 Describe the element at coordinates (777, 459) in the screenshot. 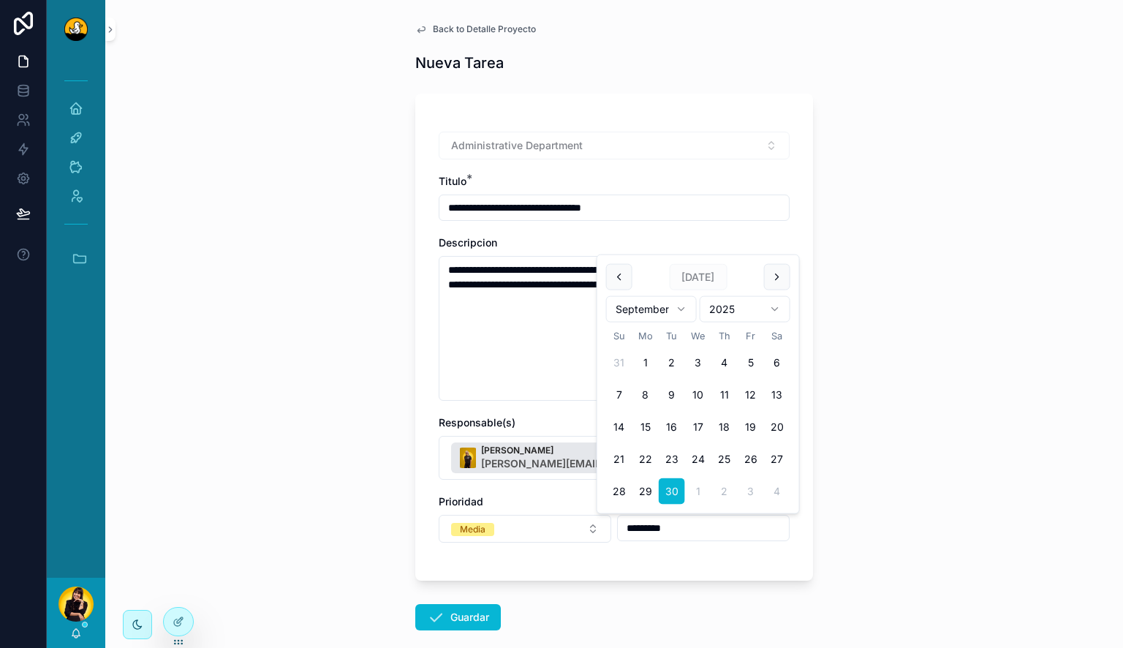

I see `button: Saturday, September 27th, 2025` at that location.